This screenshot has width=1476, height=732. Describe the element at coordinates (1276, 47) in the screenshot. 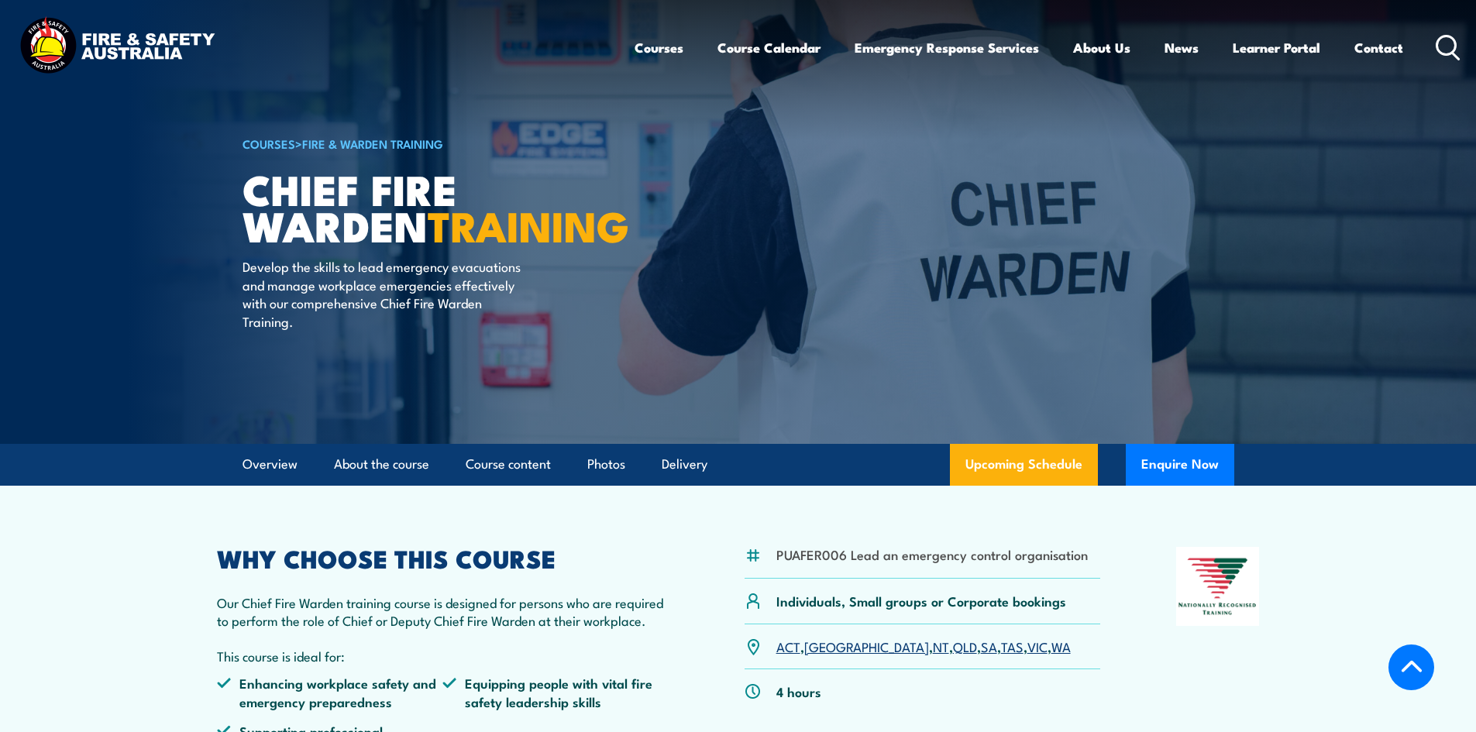

I see `a: Learner Portal` at that location.